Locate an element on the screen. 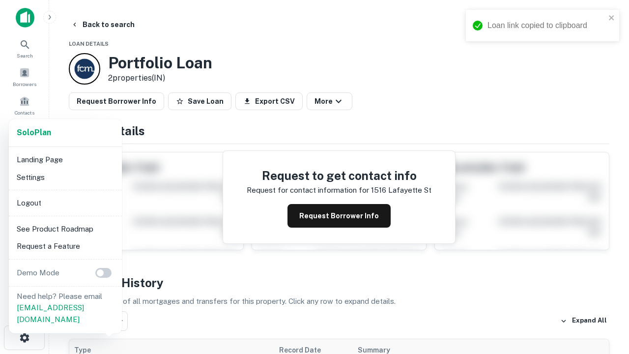  li: See Product Roadmap is located at coordinates (65, 229).